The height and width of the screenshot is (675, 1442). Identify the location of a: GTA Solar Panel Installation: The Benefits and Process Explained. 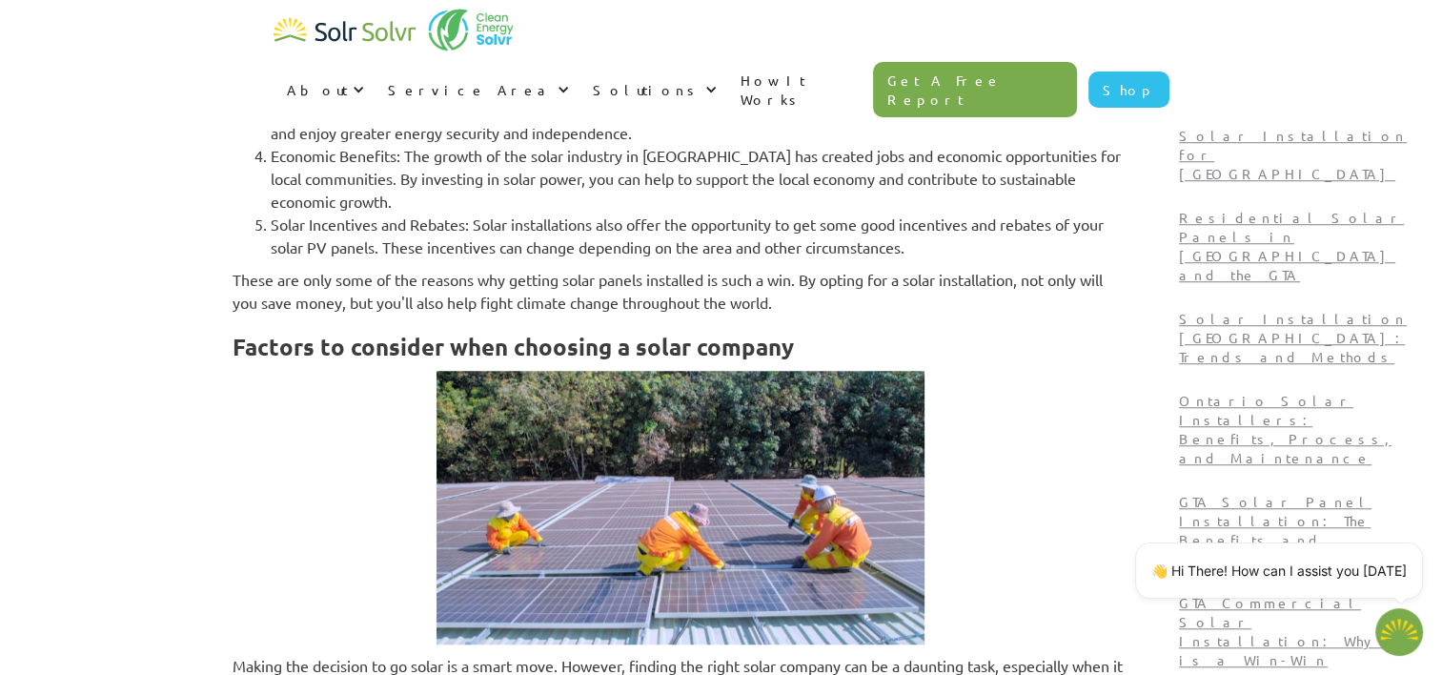
(1297, 535).